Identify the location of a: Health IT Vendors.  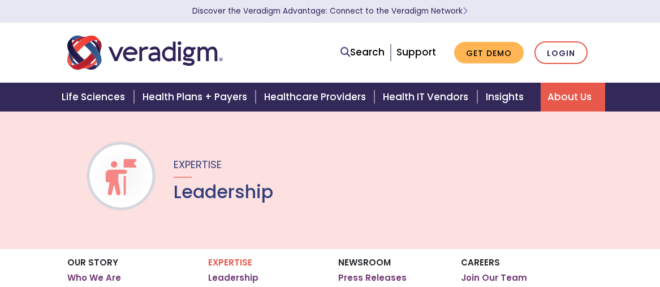
(427, 97).